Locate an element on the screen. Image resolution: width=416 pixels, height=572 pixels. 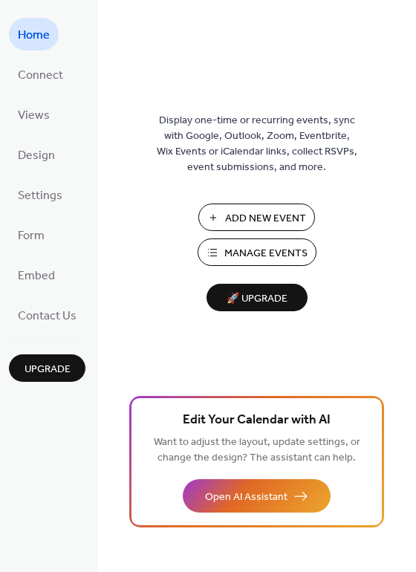
a: Contact Us is located at coordinates (47, 315).